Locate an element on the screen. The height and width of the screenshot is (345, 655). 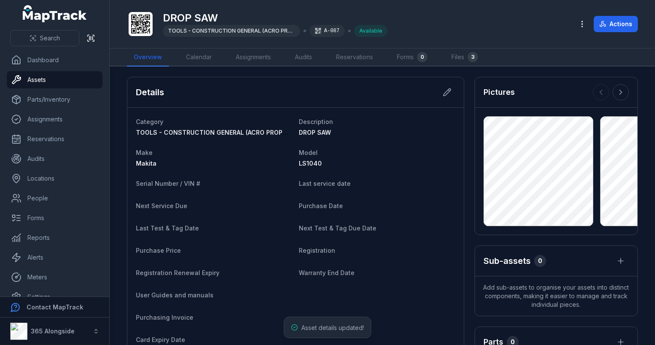
div: 3 is located at coordinates (473, 57).